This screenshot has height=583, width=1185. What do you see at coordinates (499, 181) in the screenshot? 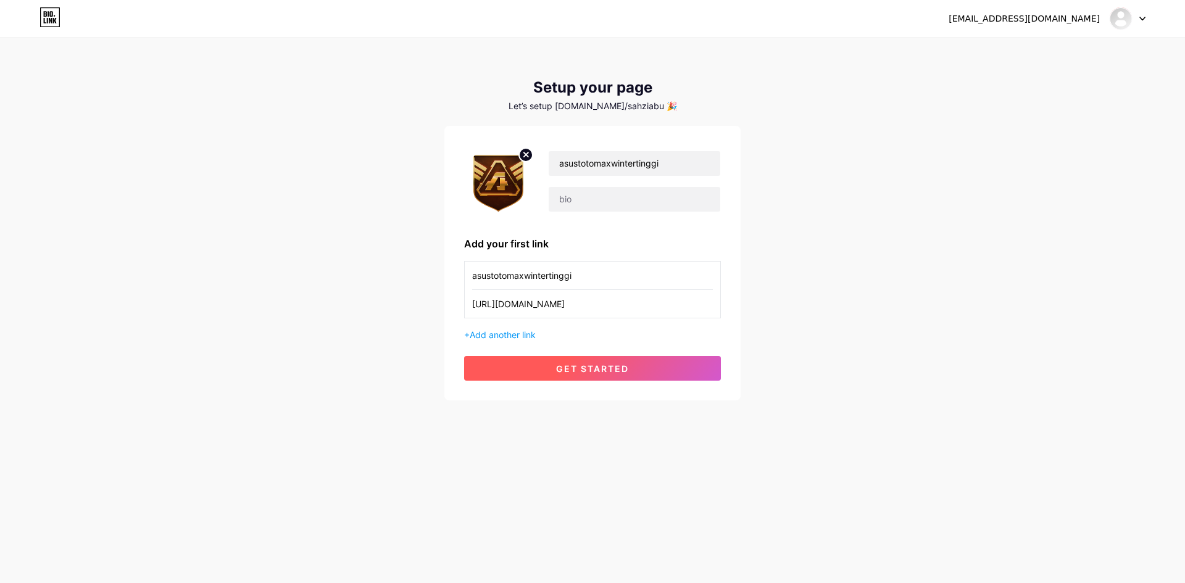
I see `img: profile pic` at bounding box center [499, 181].